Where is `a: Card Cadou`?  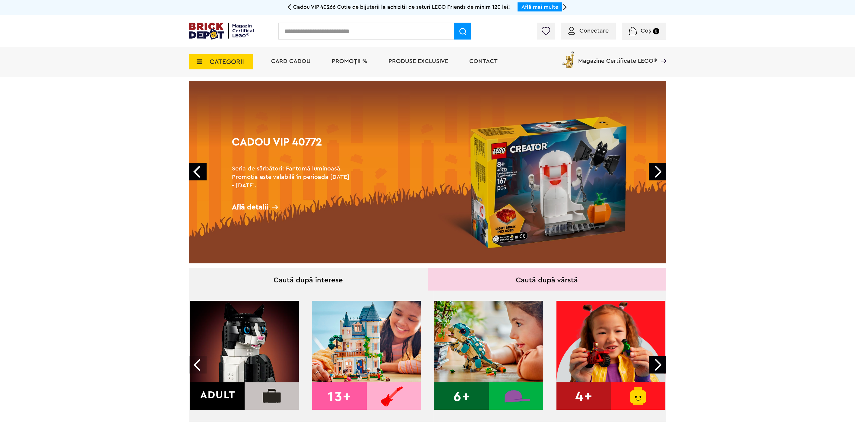
a: Card Cadou is located at coordinates (291, 61).